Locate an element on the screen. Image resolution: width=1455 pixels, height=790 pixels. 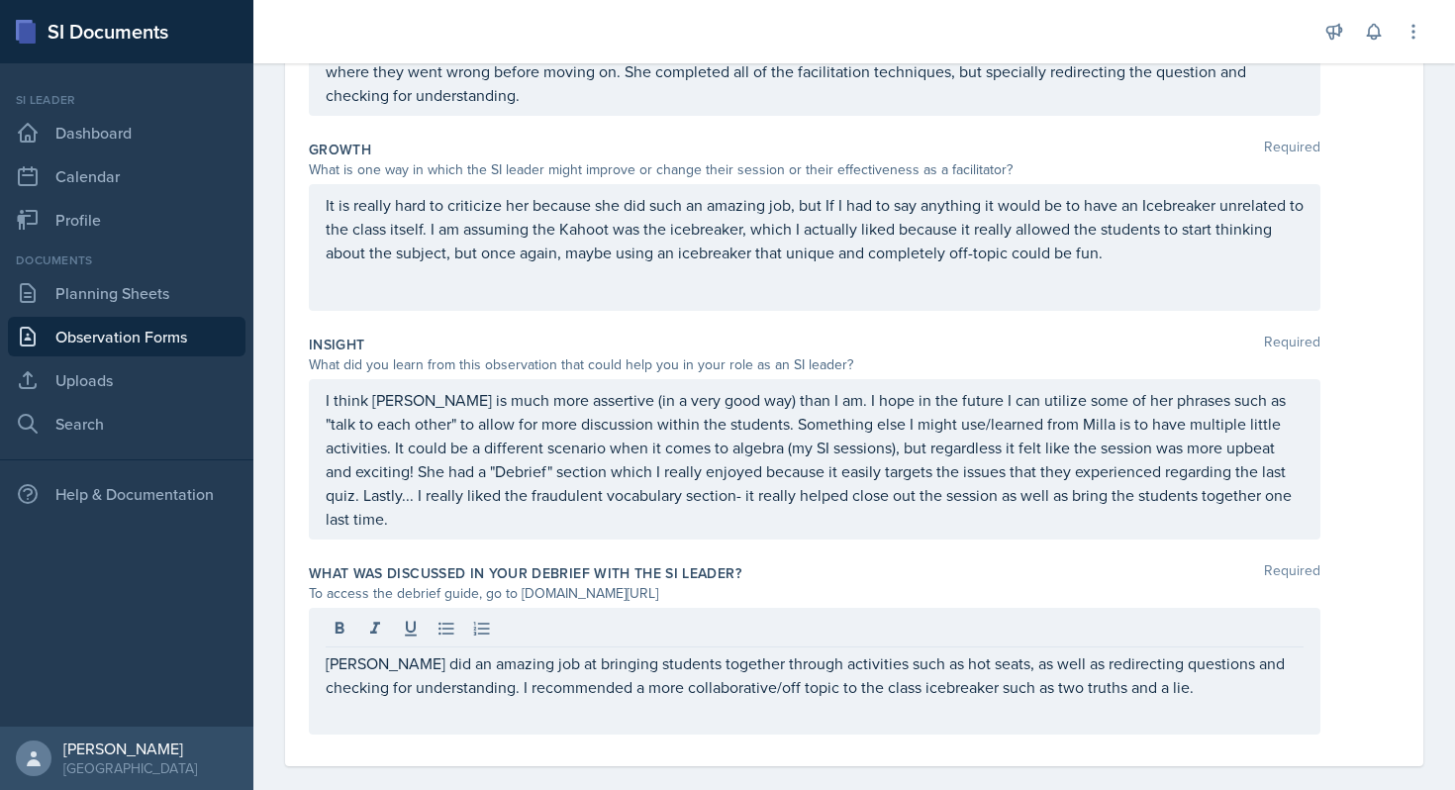
div: Documents is located at coordinates (127, 260).